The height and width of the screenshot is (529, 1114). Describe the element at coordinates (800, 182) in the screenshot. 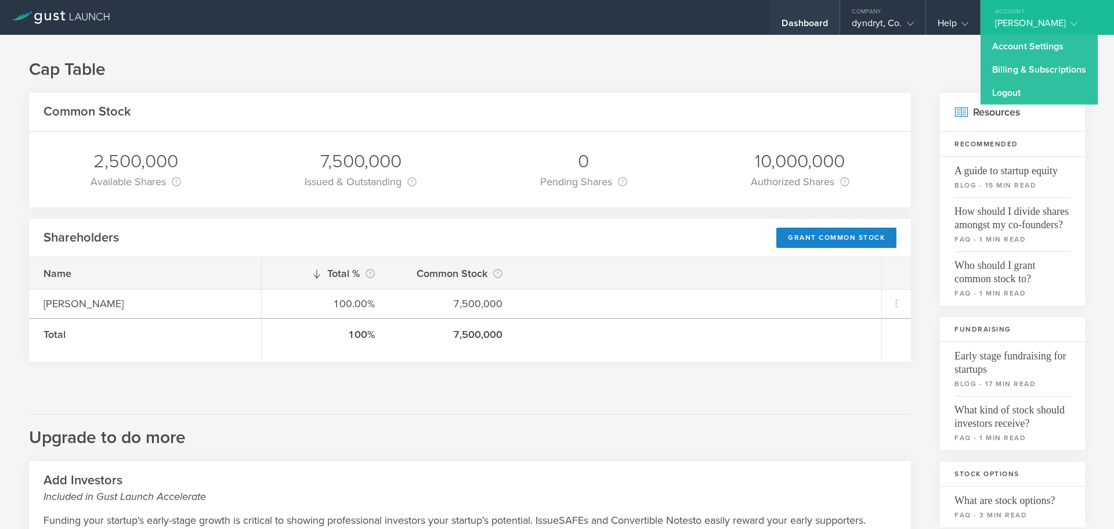

I see `div: Authorized Shares` at that location.